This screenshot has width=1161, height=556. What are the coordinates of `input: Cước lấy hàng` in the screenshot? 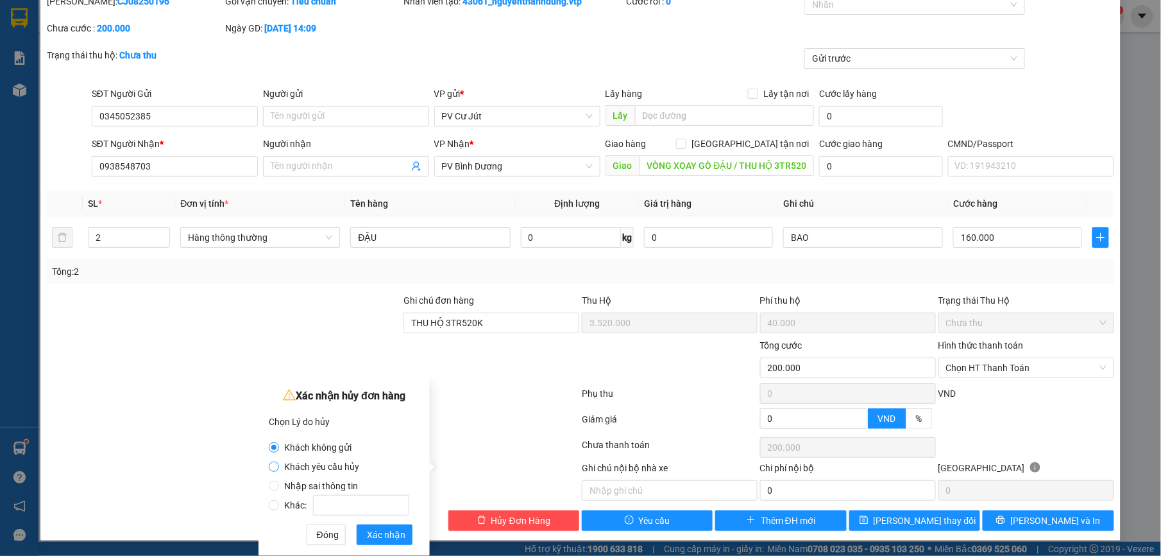 It's located at (881, 116).